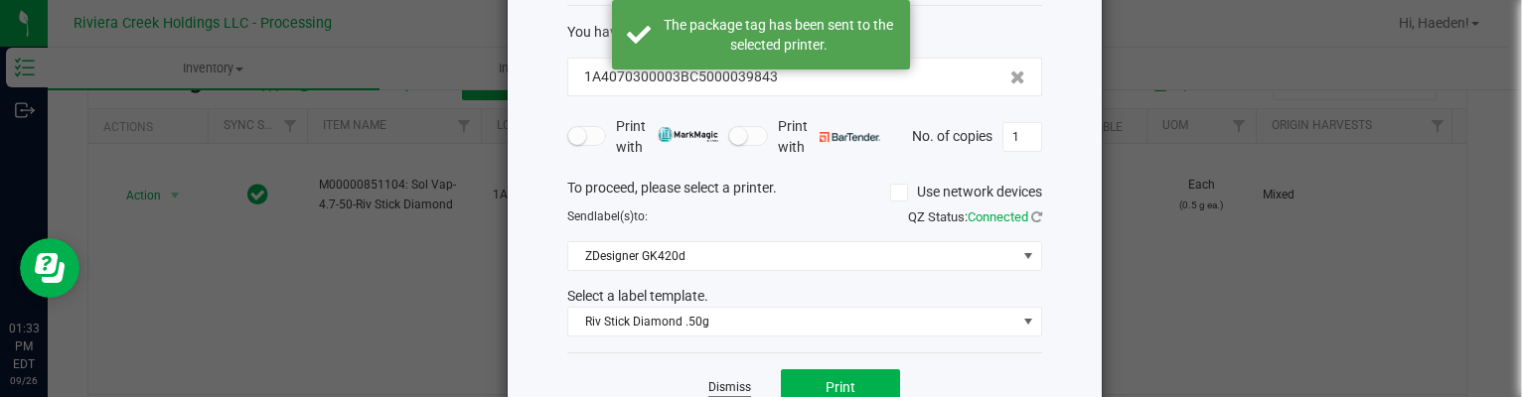 The image size is (1522, 397). Describe the element at coordinates (681, 77) in the screenshot. I see `span: 1A4070300003BC5000039843` at that location.